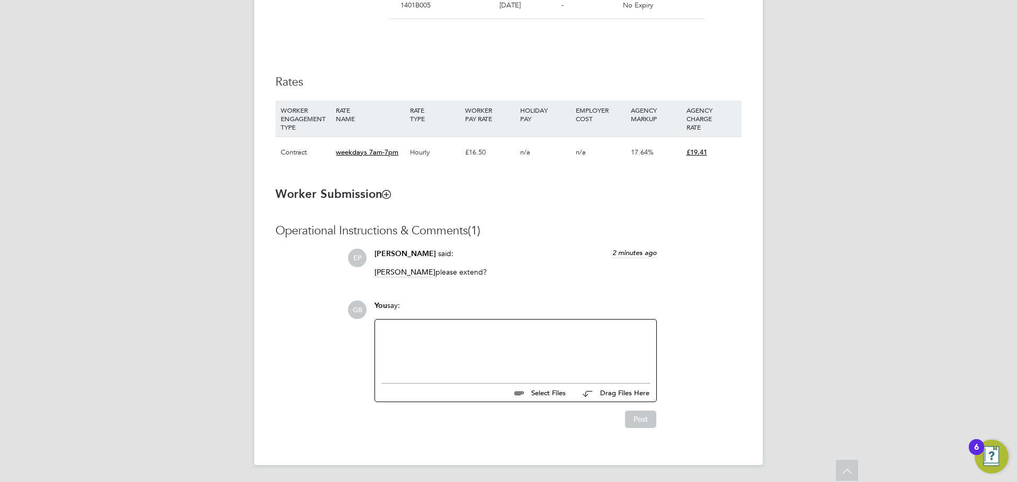 The height and width of the screenshot is (482, 1017). What do you see at coordinates (612, 393) in the screenshot?
I see `button: Drag Files Here` at bounding box center [612, 393].